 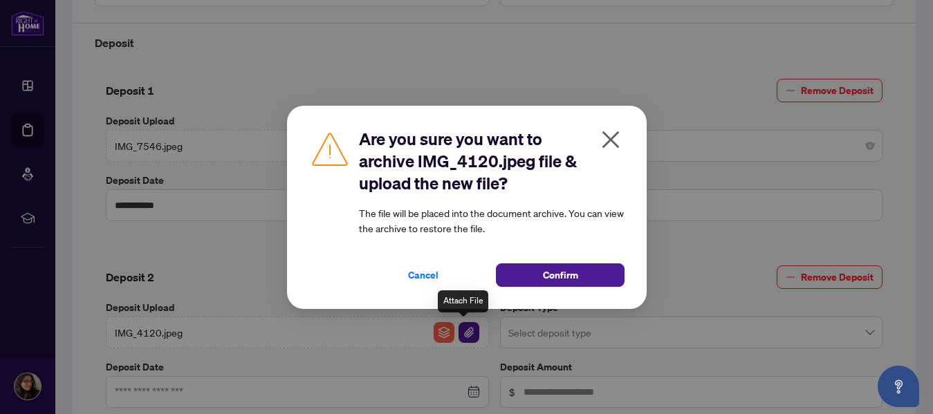 What do you see at coordinates (463, 302) in the screenshot?
I see `div: Attach File` at bounding box center [463, 302].